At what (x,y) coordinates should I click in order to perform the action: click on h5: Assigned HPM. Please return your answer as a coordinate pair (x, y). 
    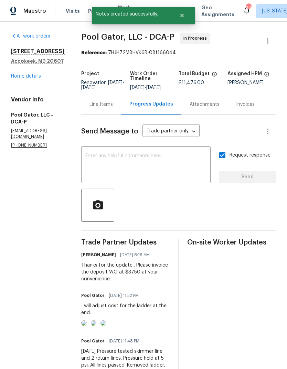
    Looking at the image, I should click on (245, 74).